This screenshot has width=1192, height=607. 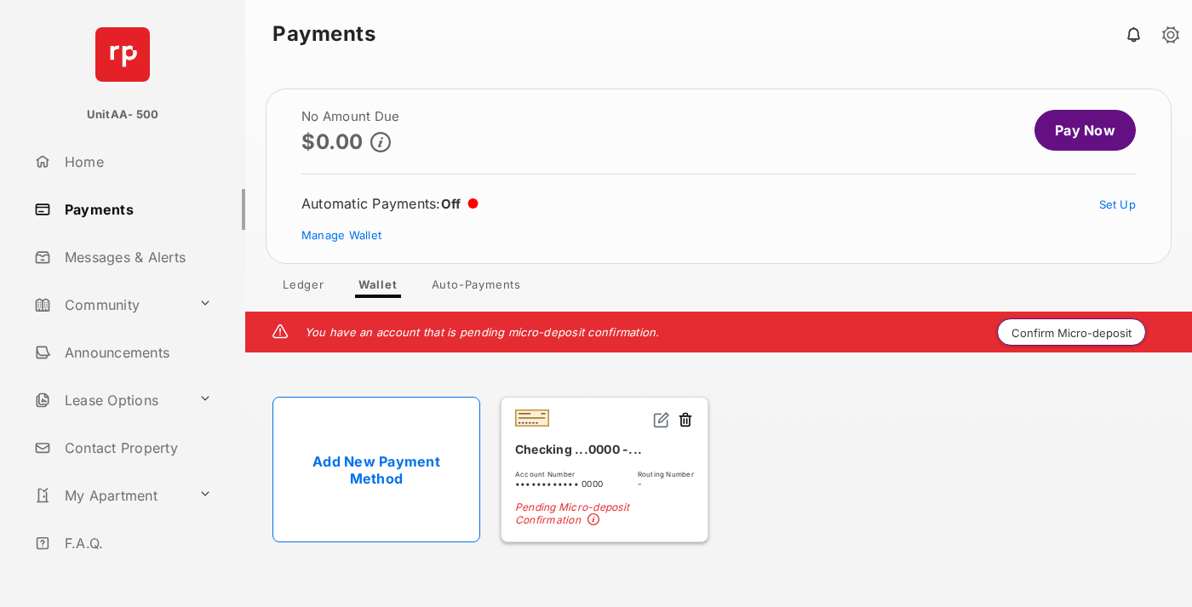 What do you see at coordinates (476, 288) in the screenshot?
I see `a: Auto-Payments` at bounding box center [476, 288].